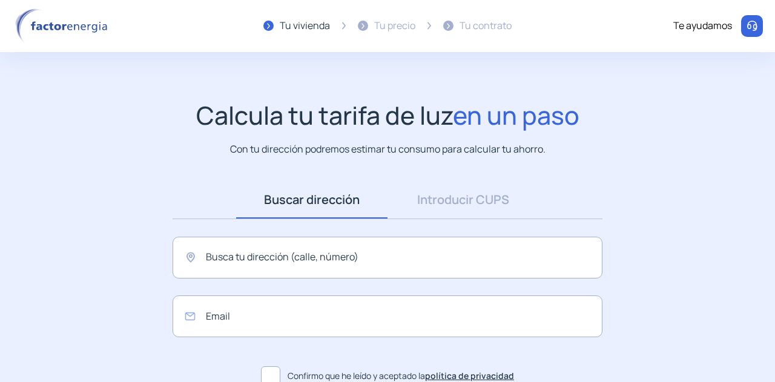 The image size is (775, 382). Describe the element at coordinates (305, 26) in the screenshot. I see `div: Tu vivienda` at that location.